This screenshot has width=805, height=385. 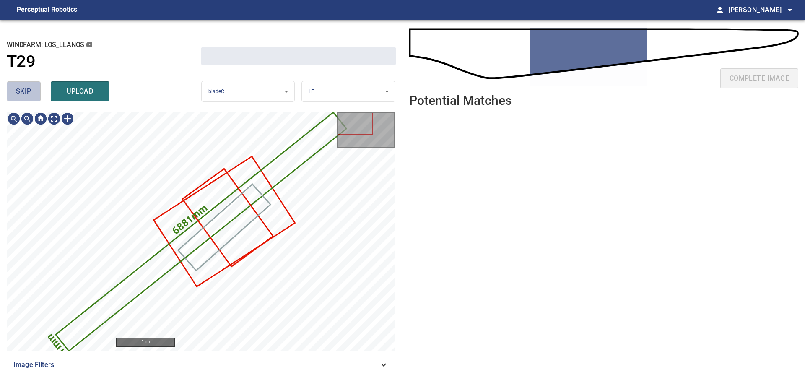 I want to click on h2: Potential Matches, so click(x=461, y=100).